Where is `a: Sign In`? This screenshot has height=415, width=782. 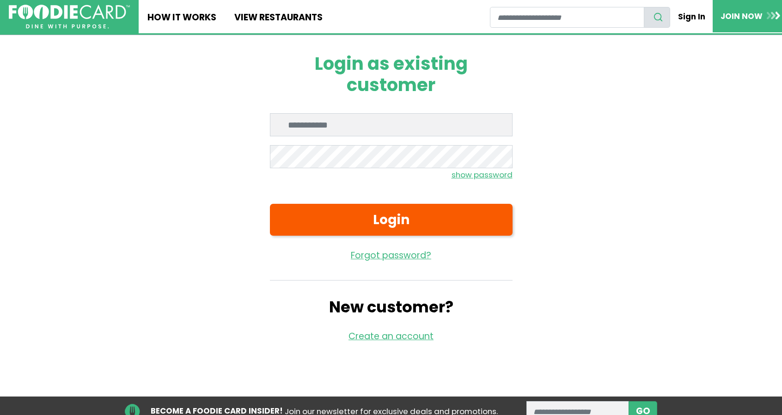
a: Sign In is located at coordinates (691, 17).